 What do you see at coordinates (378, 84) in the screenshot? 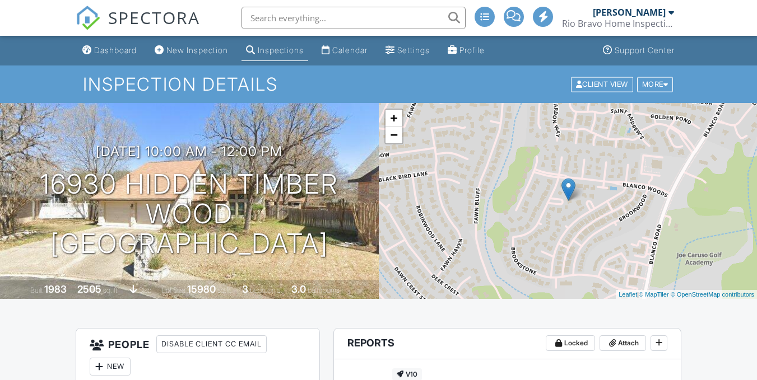
I see `h1: Inspection Details` at bounding box center [378, 84].